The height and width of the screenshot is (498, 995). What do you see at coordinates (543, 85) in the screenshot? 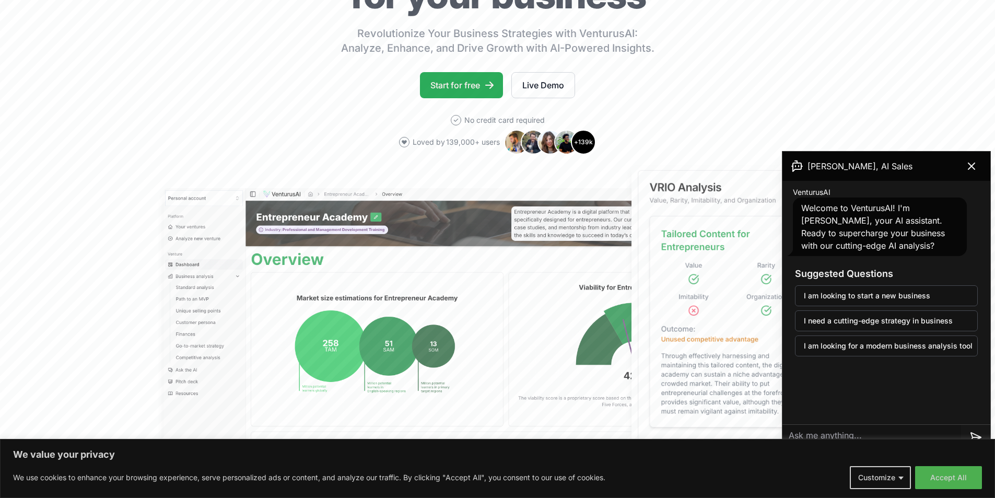
I see `a: Live Demo` at bounding box center [543, 85].